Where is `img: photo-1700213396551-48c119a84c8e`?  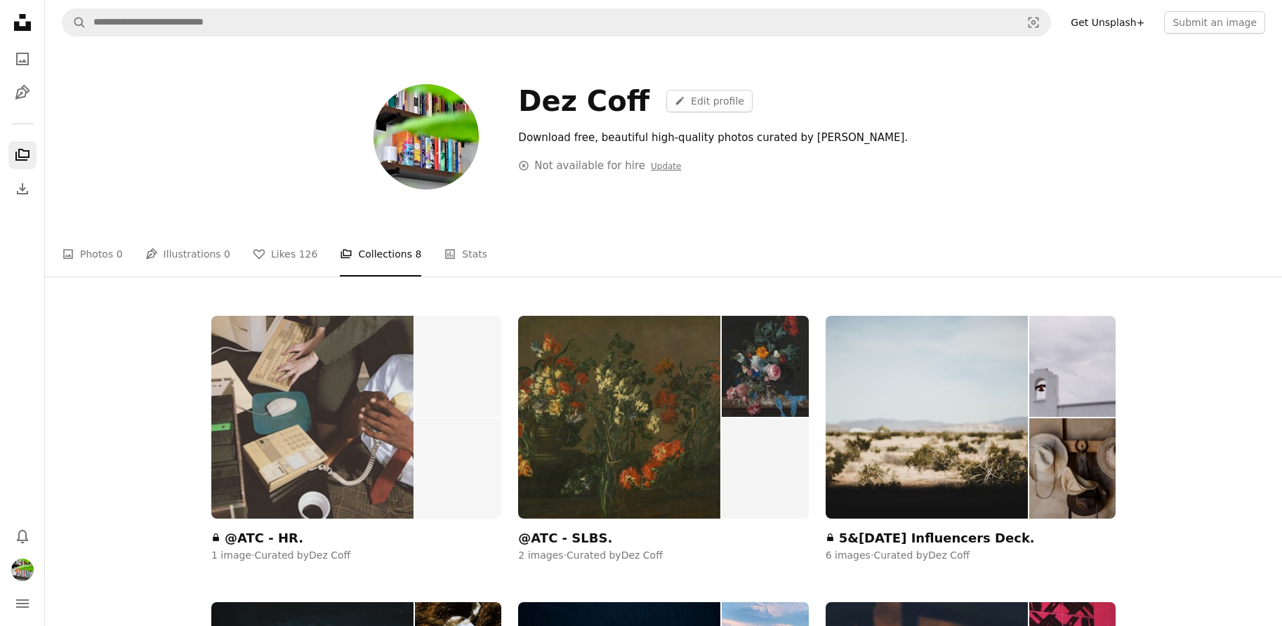 img: photo-1700213396551-48c119a84c8e is located at coordinates (619, 417).